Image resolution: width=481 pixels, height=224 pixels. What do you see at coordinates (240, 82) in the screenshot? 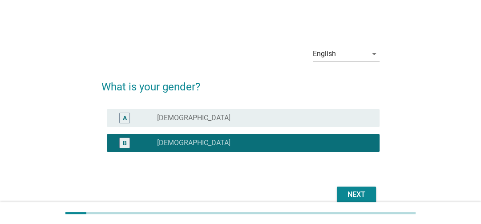
I see `h2: What is your gender?` at bounding box center [240, 82].